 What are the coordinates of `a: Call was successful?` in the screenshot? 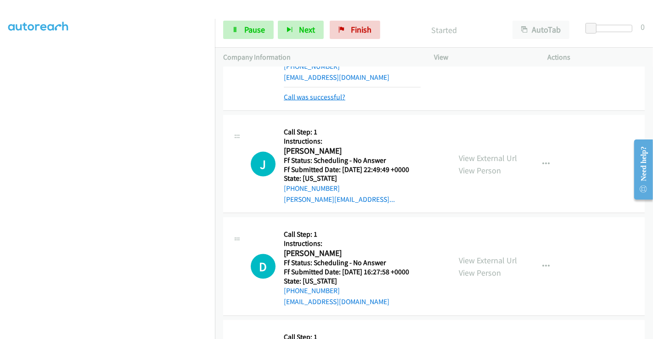 It's located at (314, 97).